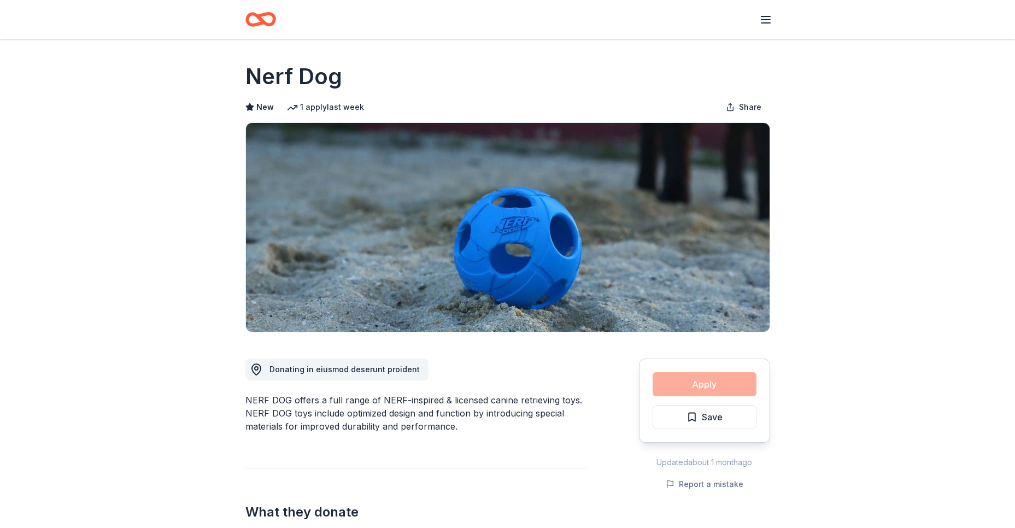 This screenshot has width=1015, height=528. I want to click on div: Updated about 1 month ago, so click(705, 463).